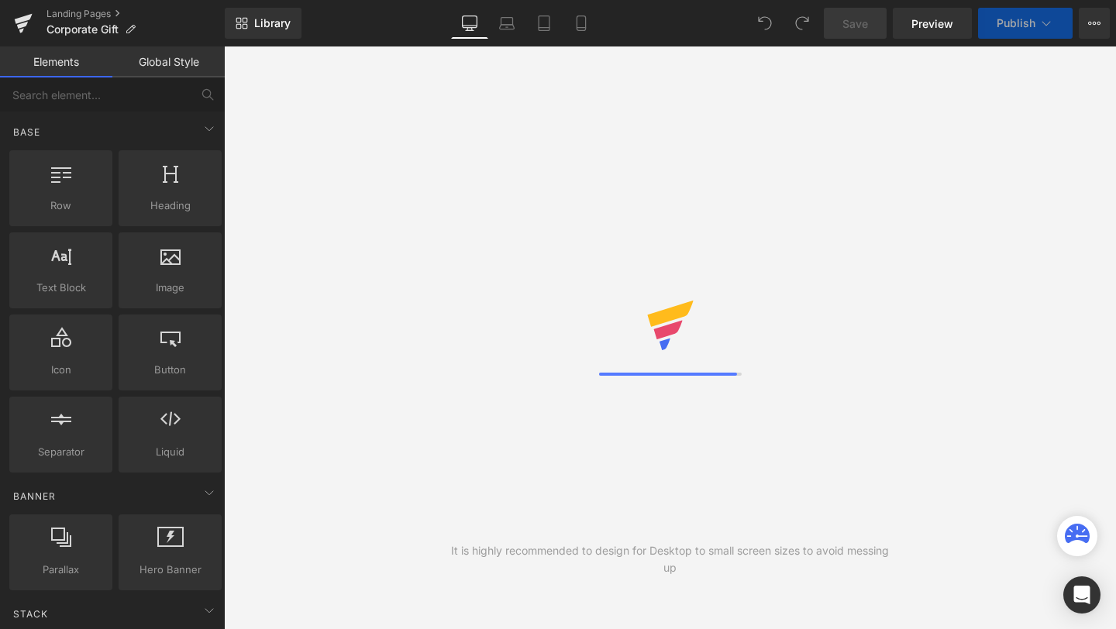 The height and width of the screenshot is (629, 1116). I want to click on div: It is highly recommended to design for Desktop to small screen sizes to avoid messing up, so click(670, 559).